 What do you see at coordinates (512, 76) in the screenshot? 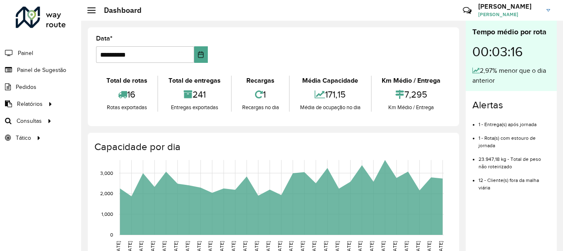
I see `div: 2,97% menor que o dia anterior` at bounding box center [512, 76].